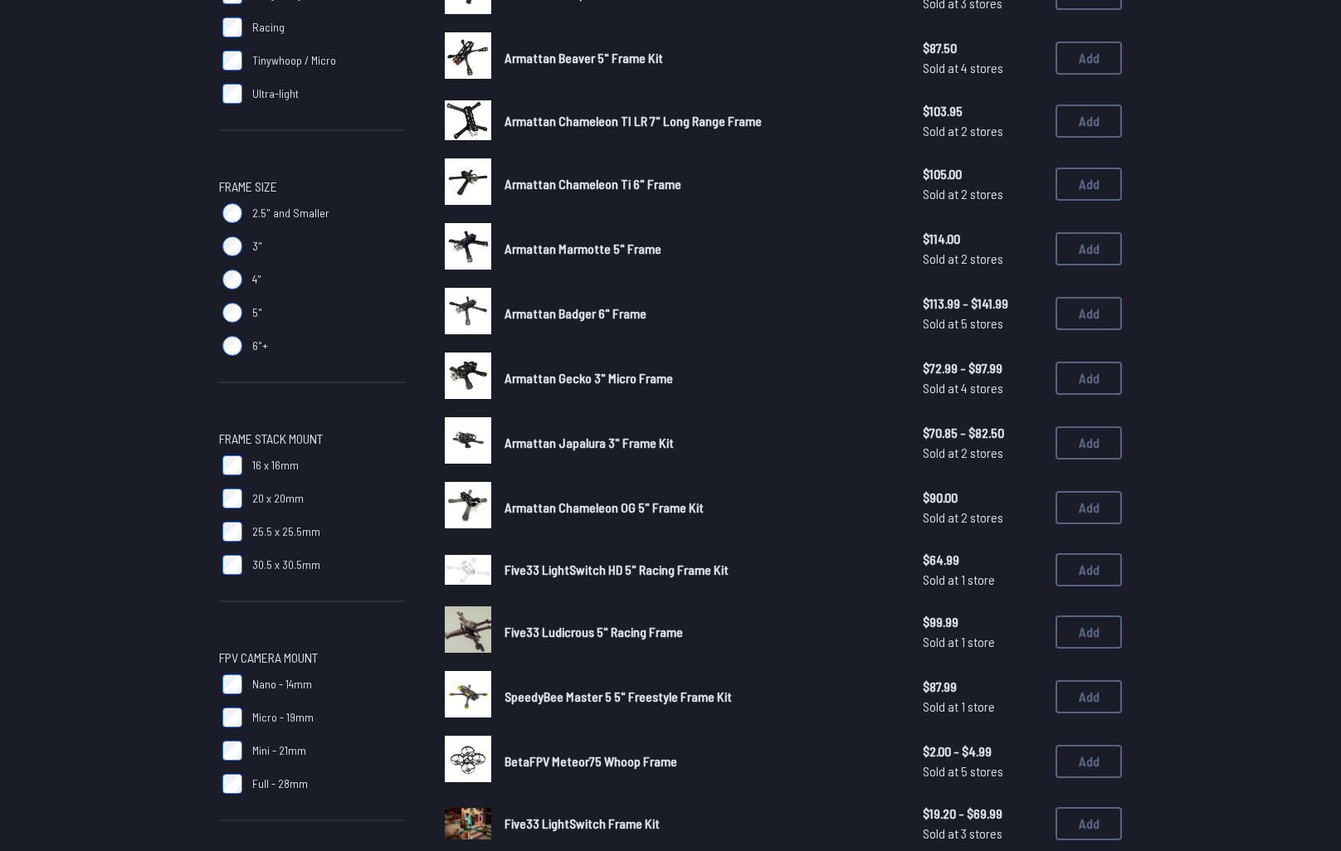 Image resolution: width=1341 pixels, height=851 pixels. I want to click on span: 4", so click(256, 280).